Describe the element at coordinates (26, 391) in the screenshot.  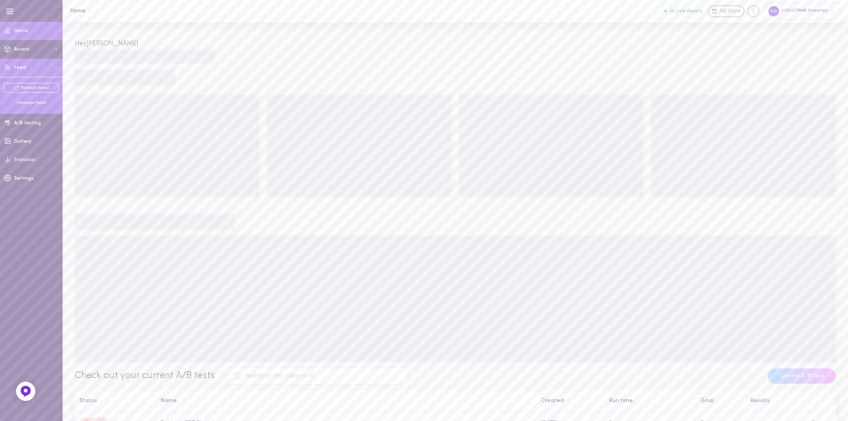
I see `img: Feedback Button` at that location.